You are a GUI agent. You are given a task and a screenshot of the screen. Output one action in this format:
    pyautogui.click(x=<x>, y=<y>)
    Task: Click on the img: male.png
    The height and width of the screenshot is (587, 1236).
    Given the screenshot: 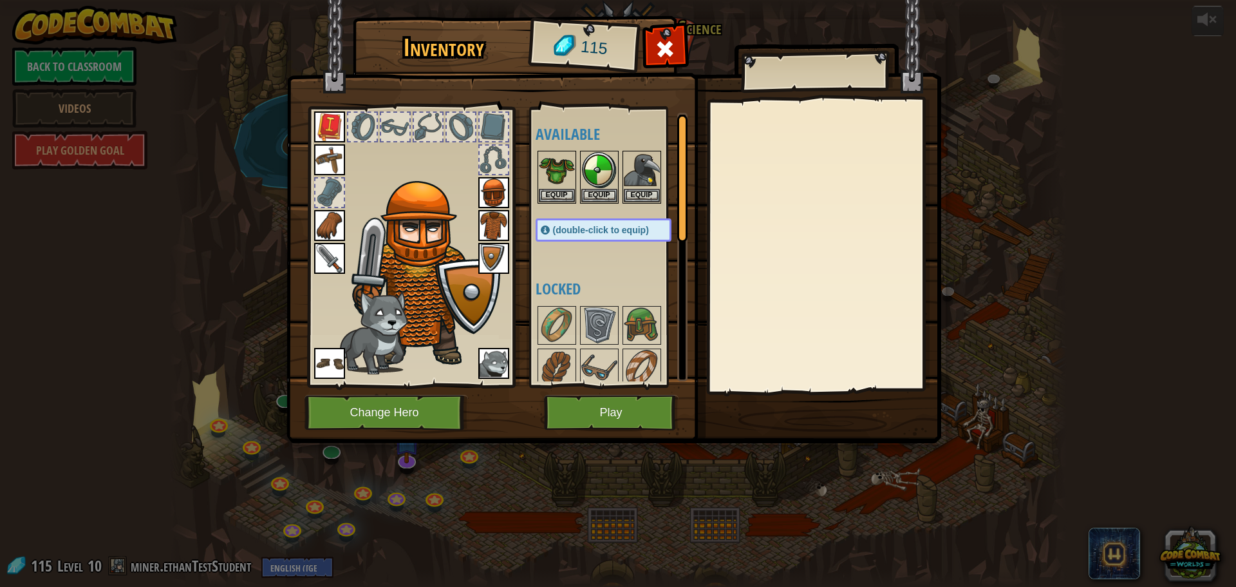 What is the action you would take?
    pyautogui.click(x=425, y=274)
    